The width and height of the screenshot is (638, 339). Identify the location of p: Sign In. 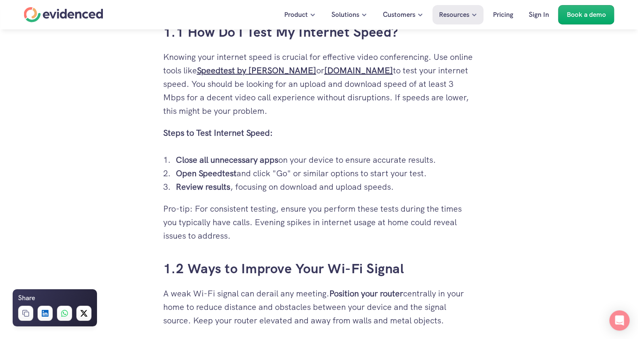
(539, 15).